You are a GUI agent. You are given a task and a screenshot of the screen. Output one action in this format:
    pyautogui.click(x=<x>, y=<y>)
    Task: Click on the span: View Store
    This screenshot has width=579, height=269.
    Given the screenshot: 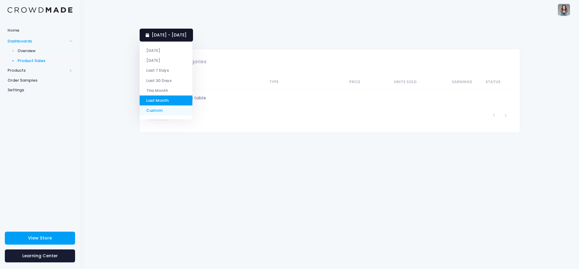 What is the action you would take?
    pyautogui.click(x=40, y=238)
    